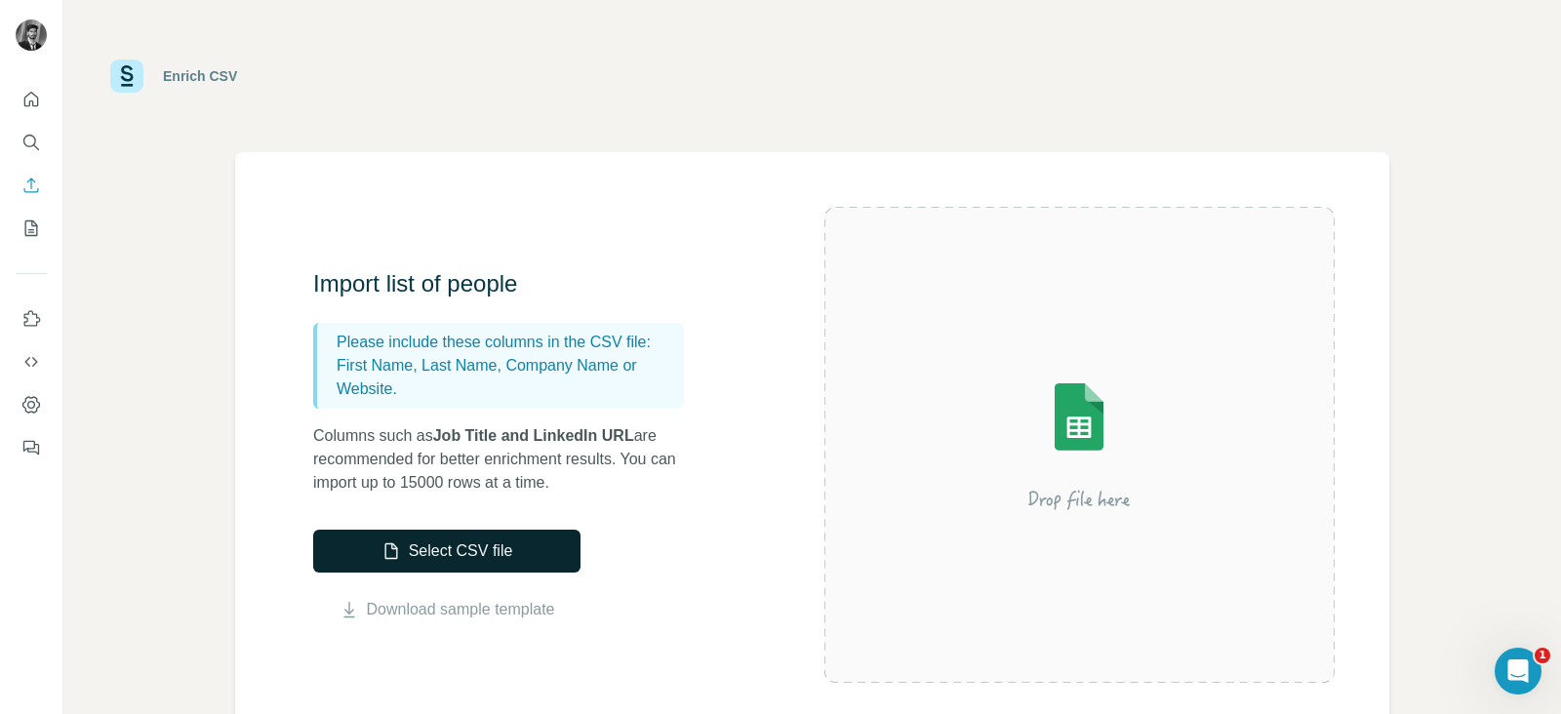  I want to click on p: Please include these columns in the CSV file:, so click(506, 342).